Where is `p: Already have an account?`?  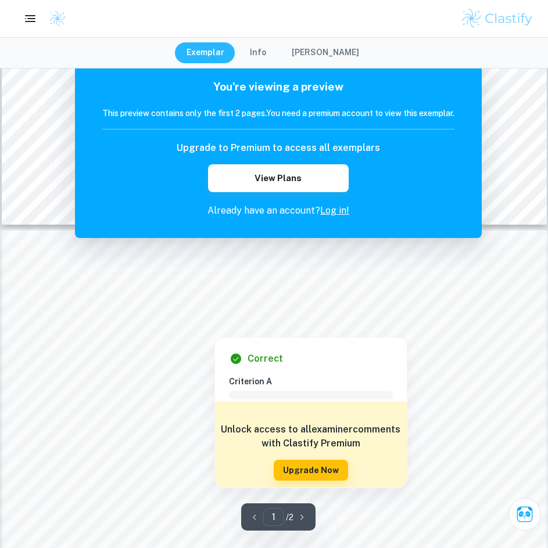 p: Already have an account? is located at coordinates (278, 211).